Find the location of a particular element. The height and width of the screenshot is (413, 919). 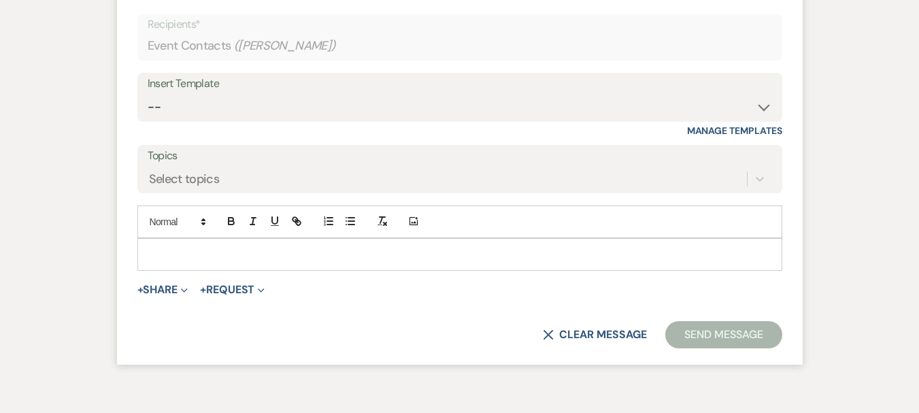

button: Clear message is located at coordinates (595, 335).